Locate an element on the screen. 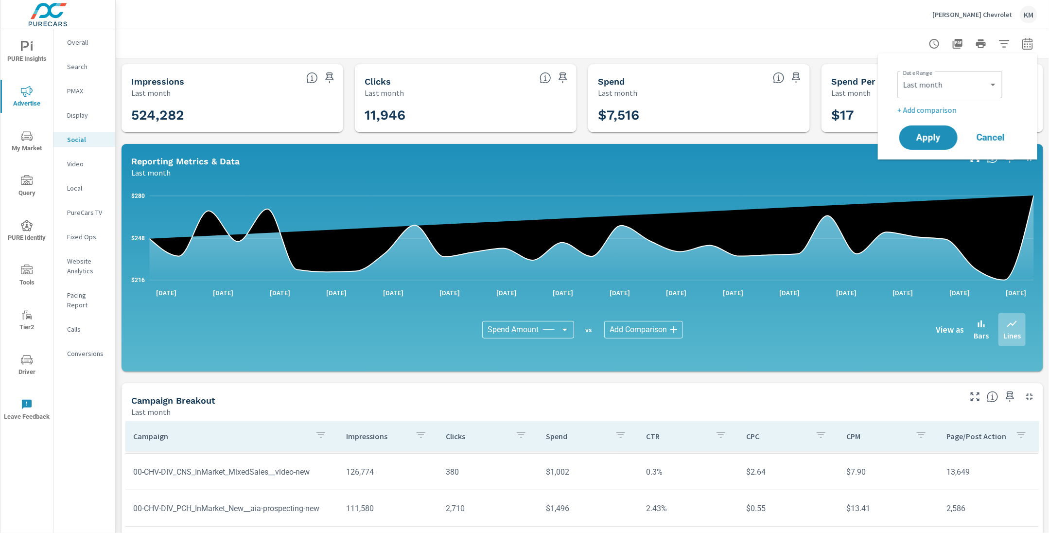 The image size is (1049, 533). span: Advertise is located at coordinates (27, 97).